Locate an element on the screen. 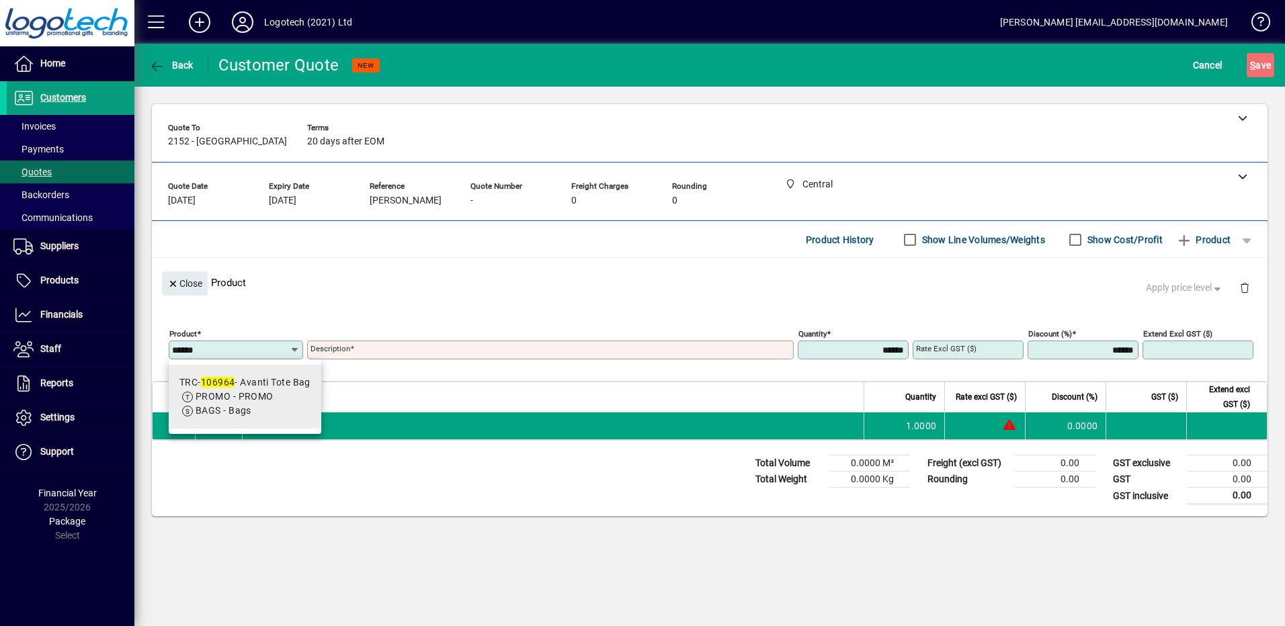 This screenshot has height=626, width=1285. td: Rounding is located at coordinates (967, 480).